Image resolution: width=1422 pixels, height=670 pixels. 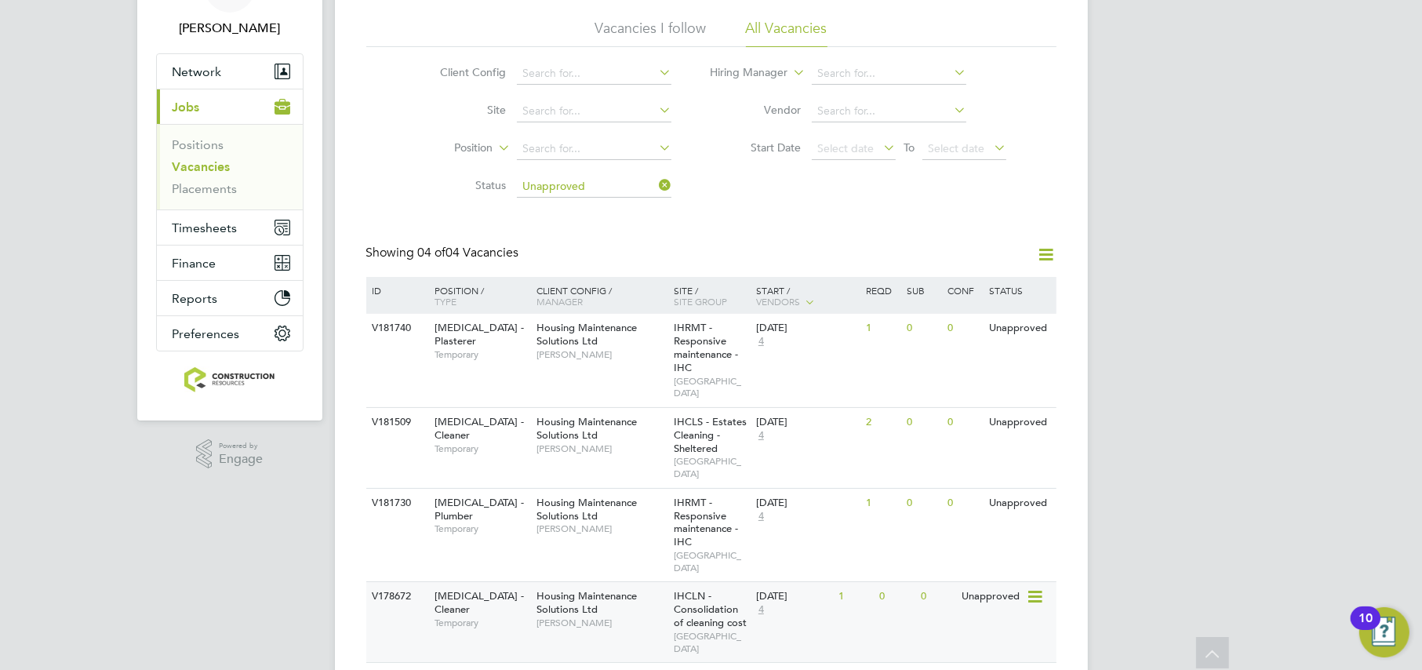 What do you see at coordinates (241, 459) in the screenshot?
I see `span: Engage` at bounding box center [241, 459].